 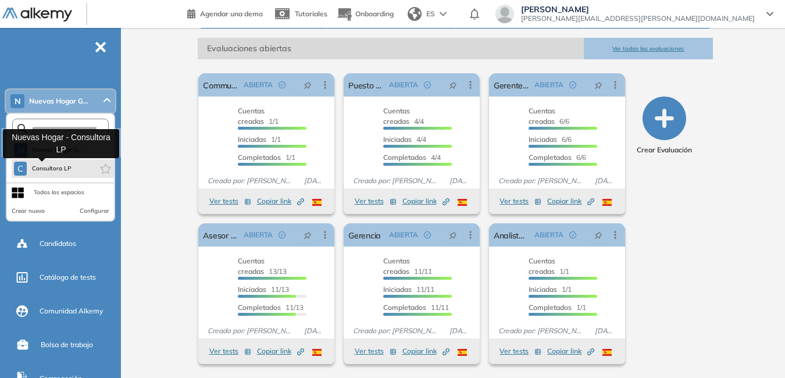 I want to click on img: Logo, so click(x=37, y=15).